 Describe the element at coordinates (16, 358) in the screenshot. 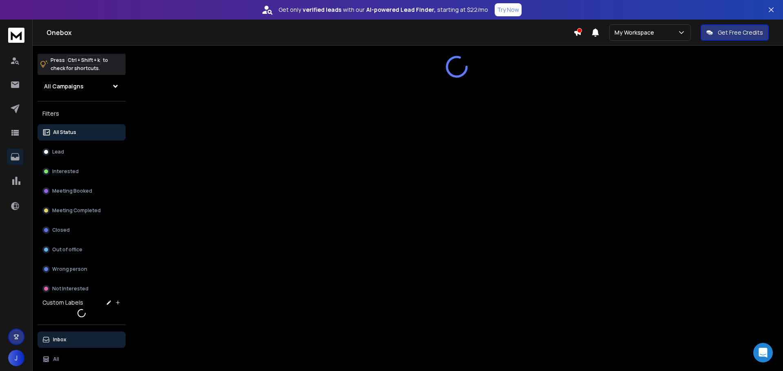

I see `button: J` at that location.